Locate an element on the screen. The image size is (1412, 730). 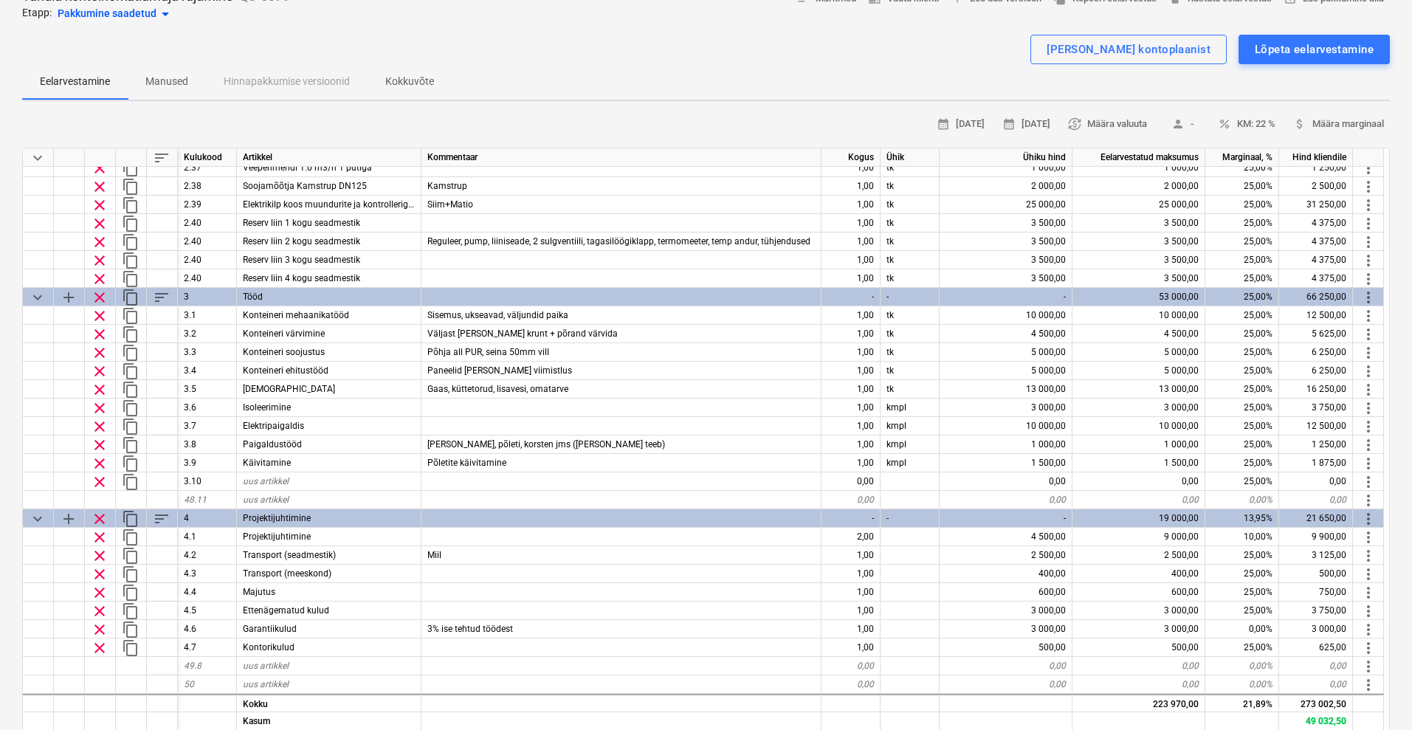
div: 4 375,00 is located at coordinates (1316, 223).